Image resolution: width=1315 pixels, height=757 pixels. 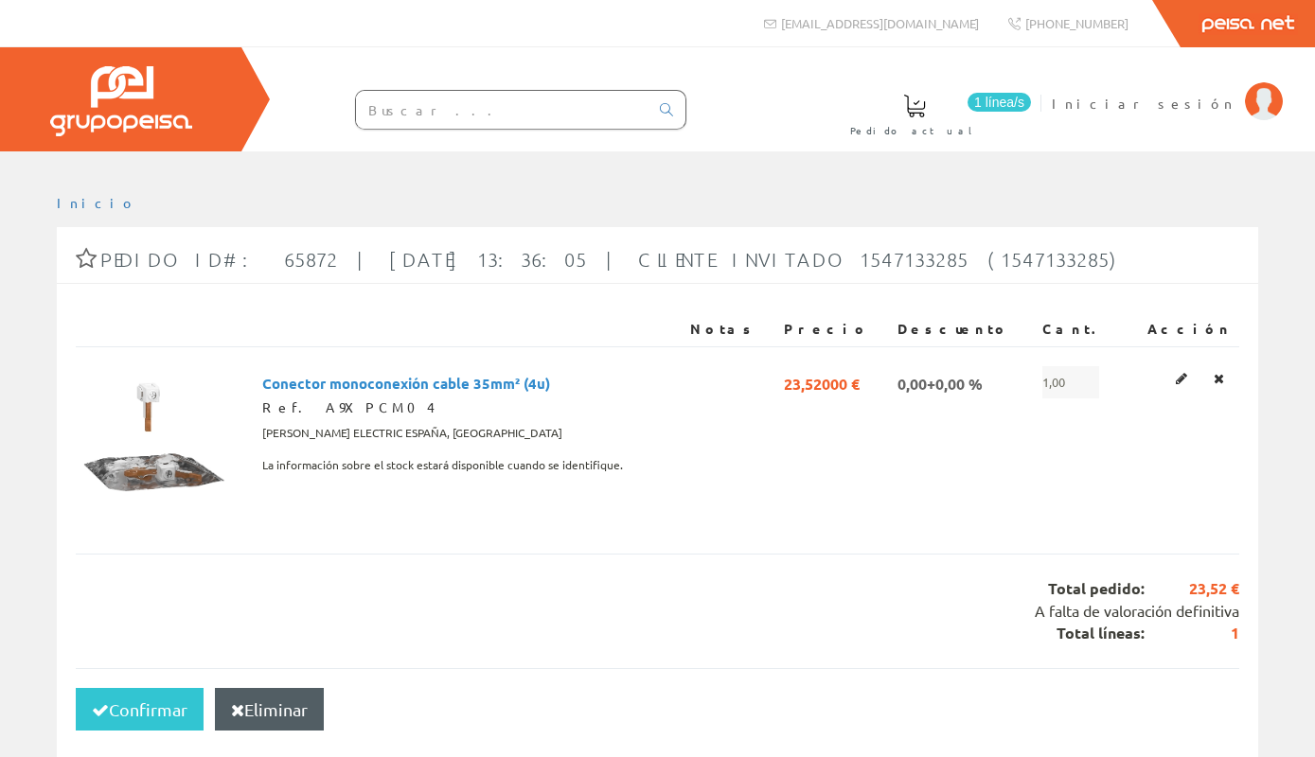 What do you see at coordinates (833, 329) in the screenshot?
I see `th: Precio` at bounding box center [833, 329].